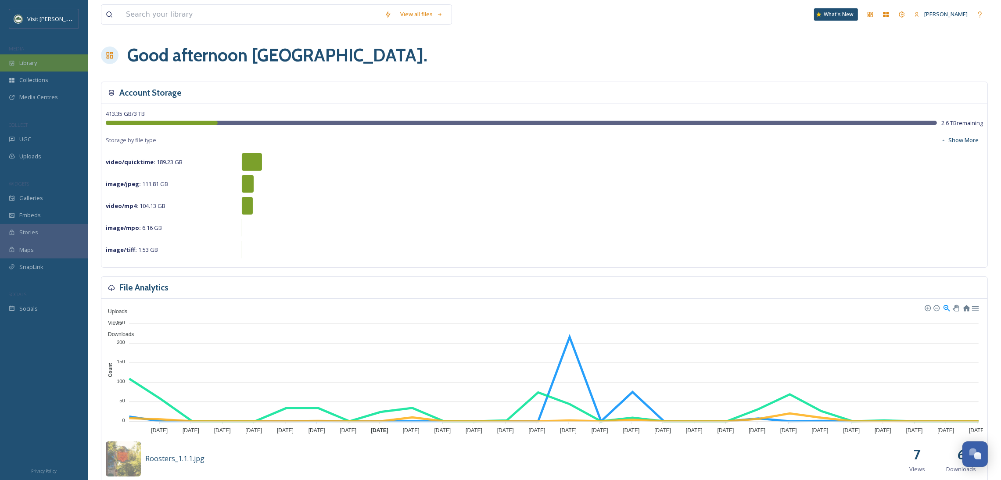 This screenshot has width=1001, height=480. I want to click on div: Selection Zoom, so click(946, 307).